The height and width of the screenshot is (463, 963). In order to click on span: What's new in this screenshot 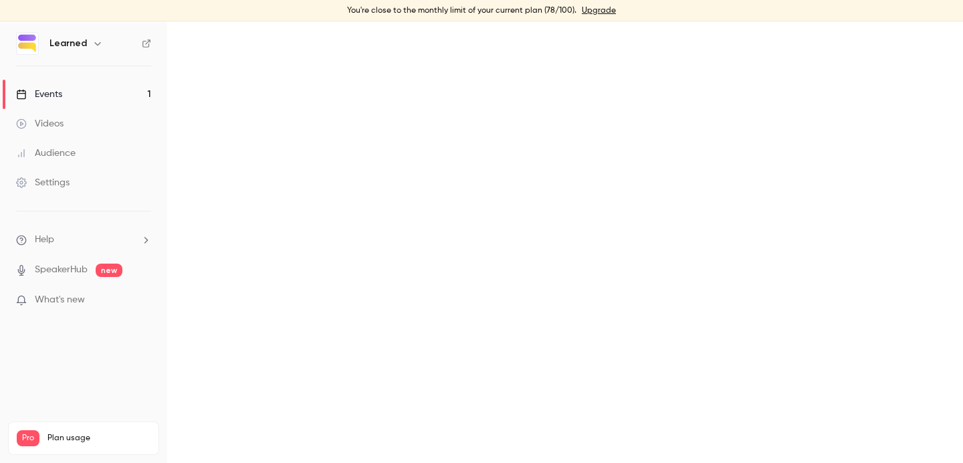, I will do `click(59, 299)`.